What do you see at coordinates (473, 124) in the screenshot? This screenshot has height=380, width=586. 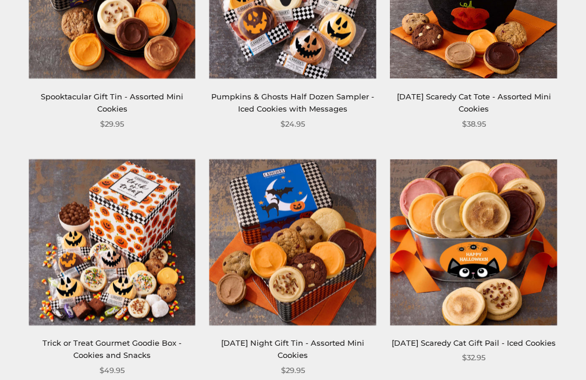 I see `span: $38.95` at bounding box center [473, 124].